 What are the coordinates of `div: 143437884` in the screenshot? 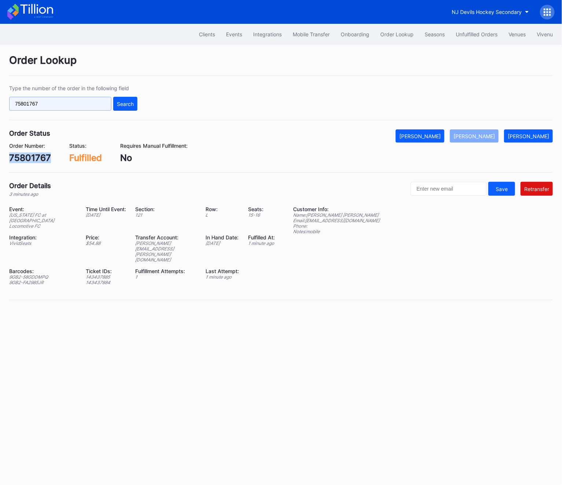 It's located at (106, 282).